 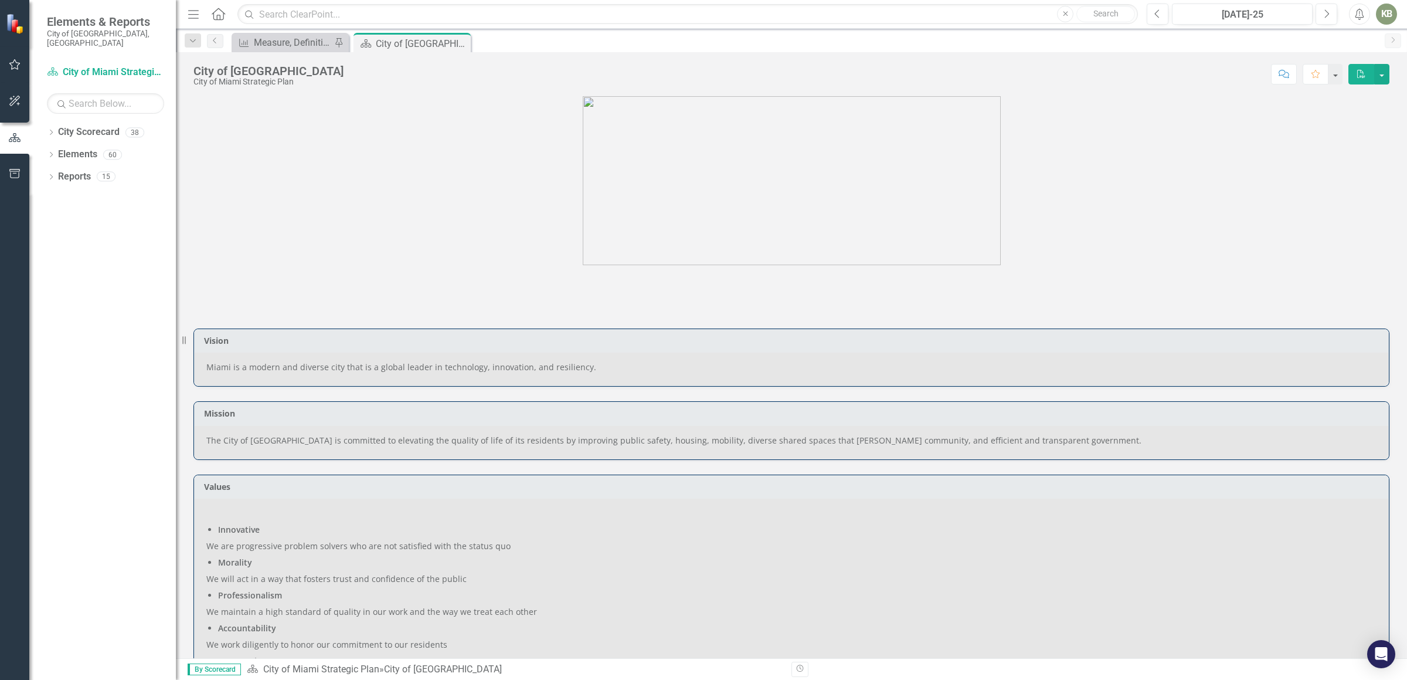 I want to click on button: Search, so click(x=1106, y=14).